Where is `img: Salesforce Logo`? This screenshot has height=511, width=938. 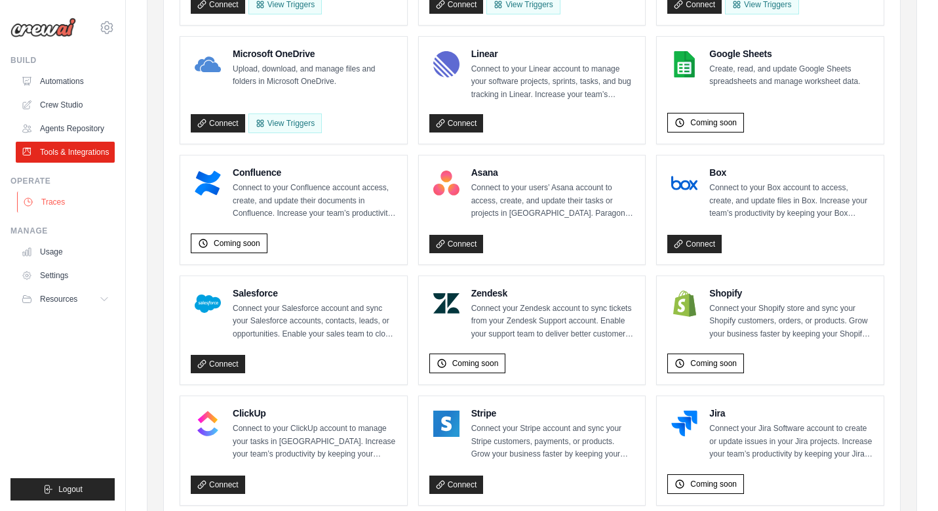
img: Salesforce Logo is located at coordinates (208, 303).